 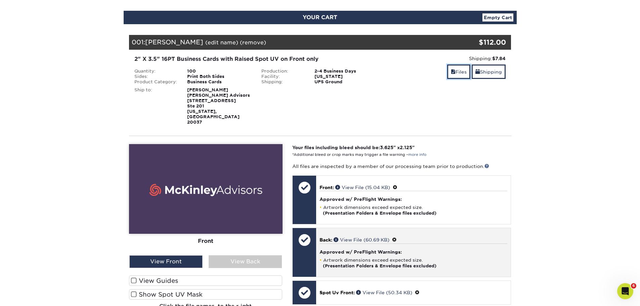 What do you see at coordinates (219, 77) in the screenshot?
I see `div: Print Both Sides` at bounding box center [219, 77].